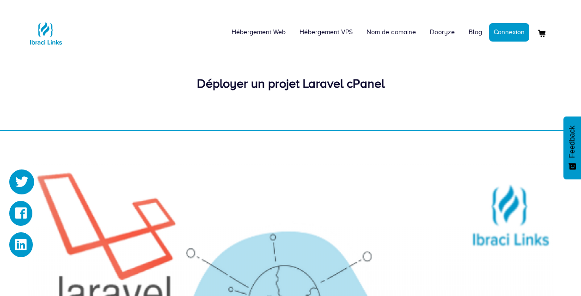 The height and width of the screenshot is (296, 581). Describe the element at coordinates (258, 32) in the screenshot. I see `a: Hébergement Web` at that location.